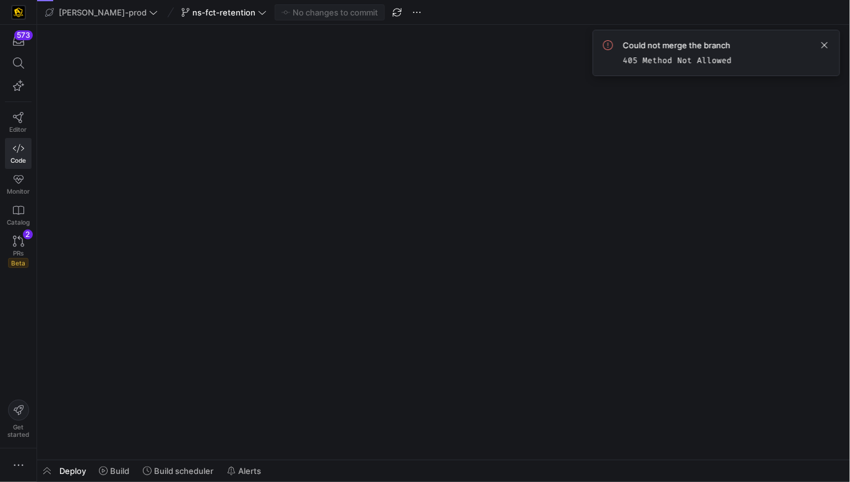 The width and height of the screenshot is (850, 482). What do you see at coordinates (114, 471) in the screenshot?
I see `button: Build` at bounding box center [114, 471].